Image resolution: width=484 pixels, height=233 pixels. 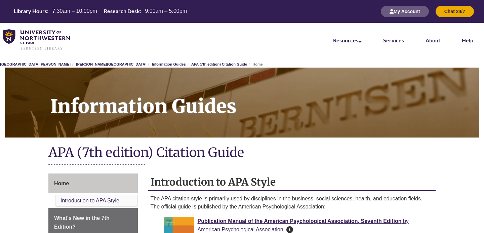 What do you see at coordinates (166, 11) in the screenshot?
I see `span: 9:00am – 5:00pm` at bounding box center [166, 11].